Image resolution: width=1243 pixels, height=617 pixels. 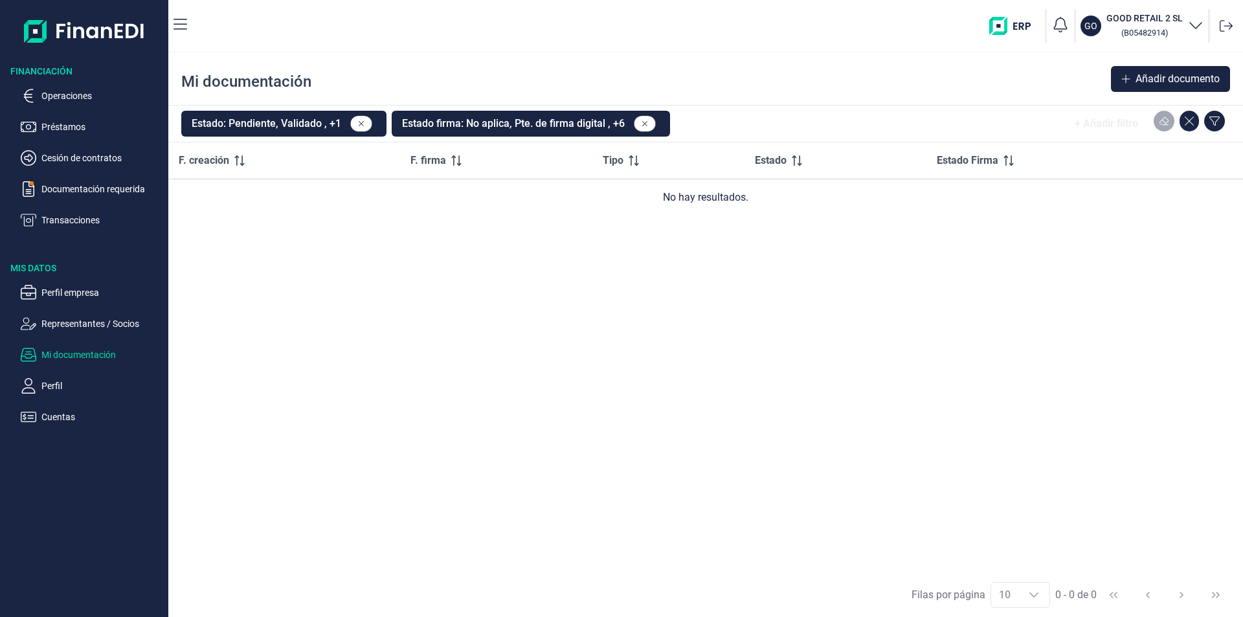 What do you see at coordinates (92, 386) in the screenshot?
I see `button: Perfil` at bounding box center [92, 386].